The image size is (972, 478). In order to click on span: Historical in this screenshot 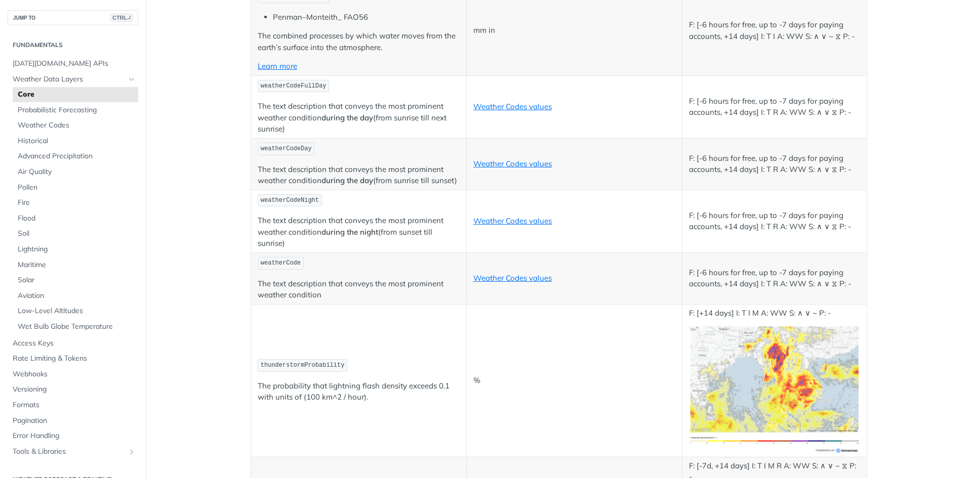, I will do `click(76, 141)`.